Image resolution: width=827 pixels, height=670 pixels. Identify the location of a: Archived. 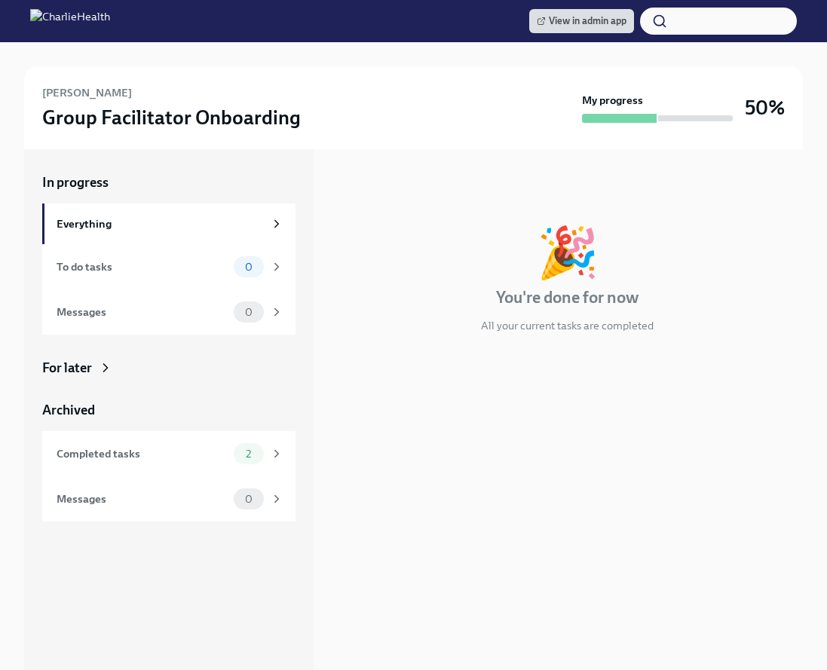
(169, 410).